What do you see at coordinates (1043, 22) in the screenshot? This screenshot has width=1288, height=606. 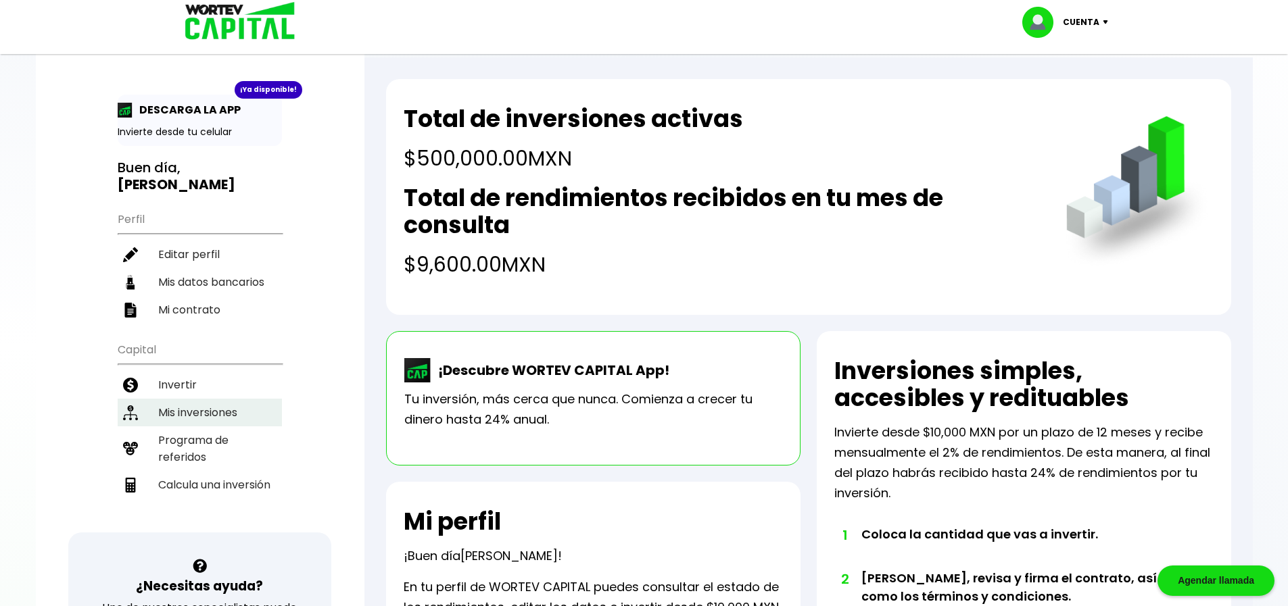 I see `img: profile-image` at bounding box center [1043, 22].